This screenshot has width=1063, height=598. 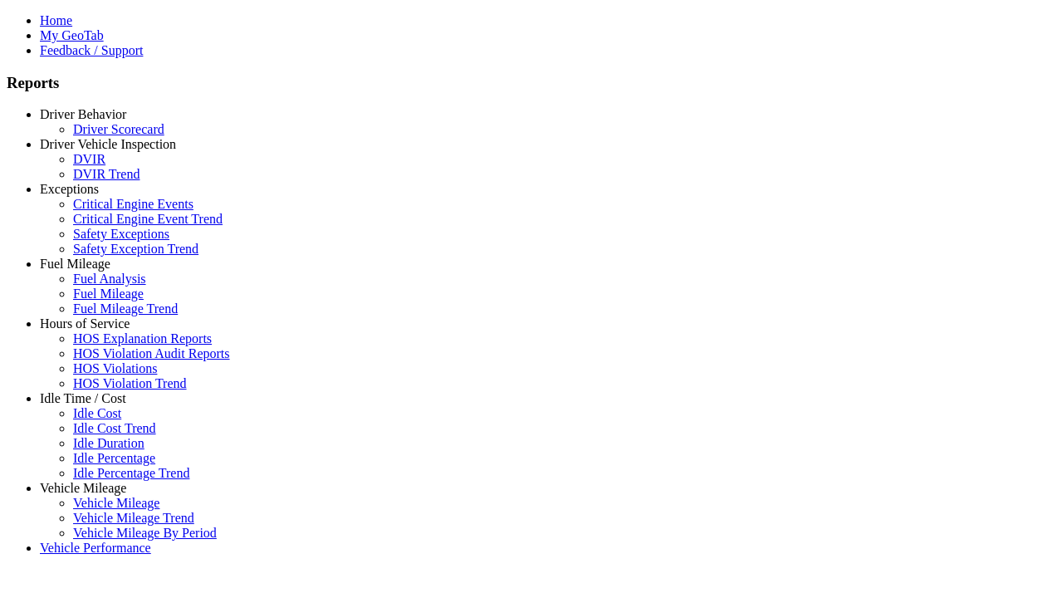 What do you see at coordinates (115, 368) in the screenshot?
I see `a: HOS Violations` at bounding box center [115, 368].